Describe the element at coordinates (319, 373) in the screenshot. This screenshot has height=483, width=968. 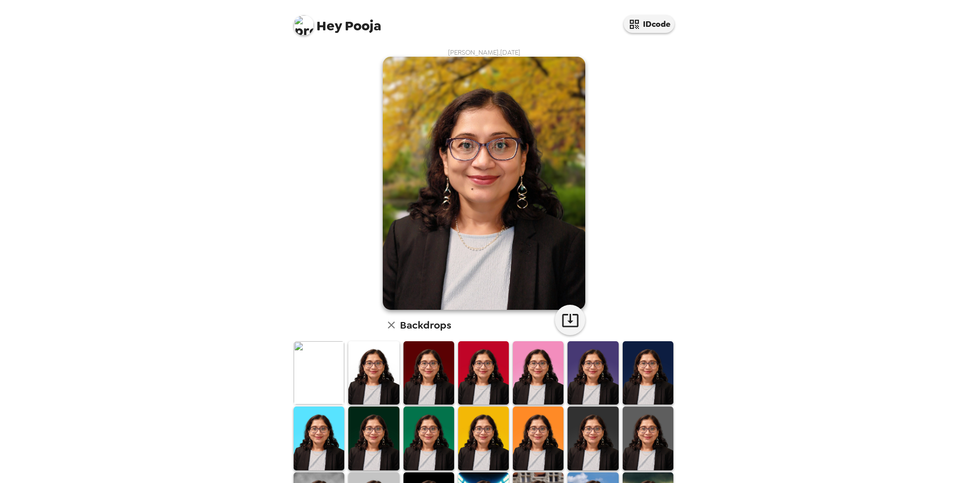
I see `img: Original` at that location.